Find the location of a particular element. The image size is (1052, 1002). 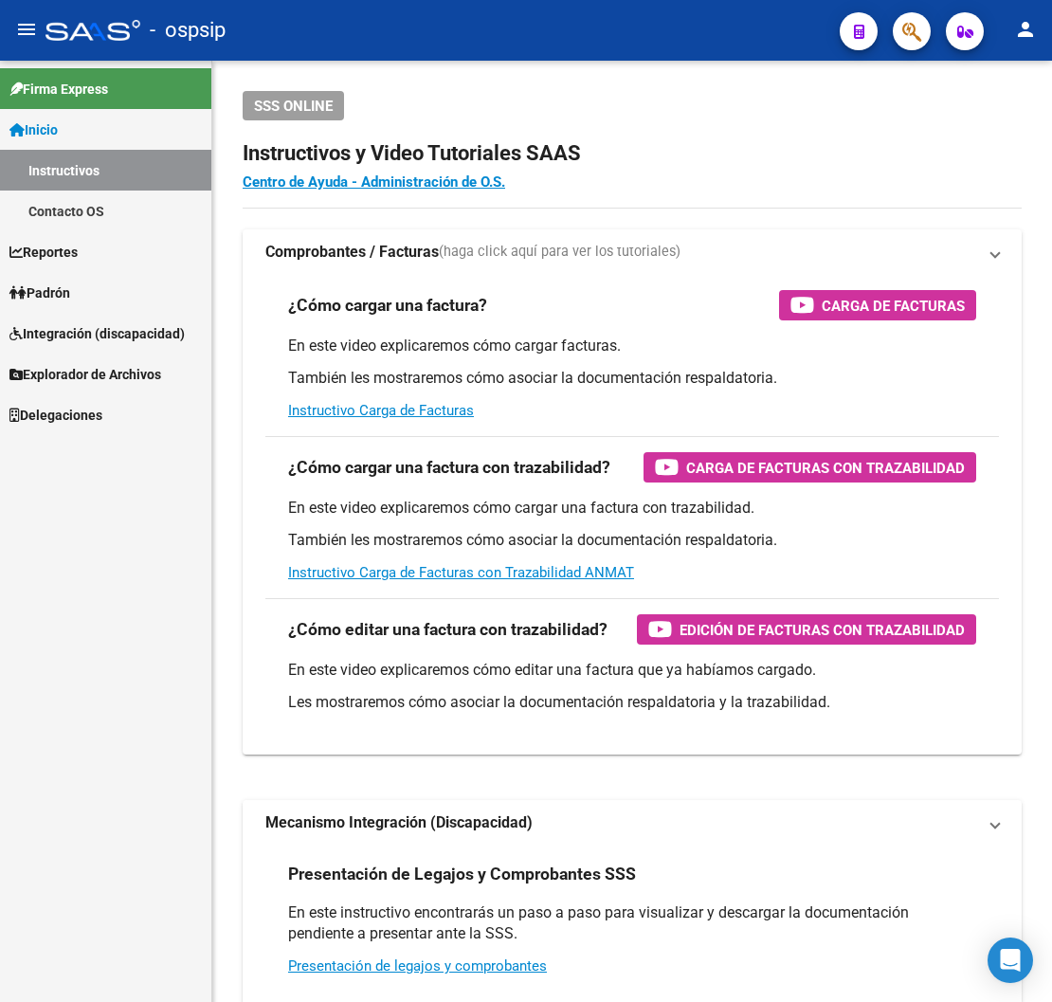

span: Firma Express is located at coordinates (59, 89).